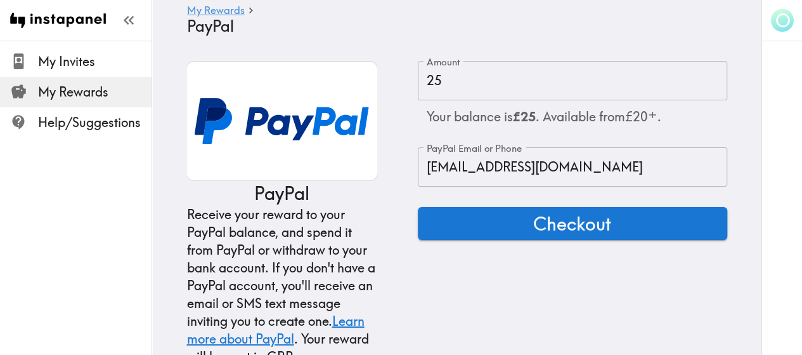  Describe the element at coordinates (572, 223) in the screenshot. I see `span: Checkout` at that location.